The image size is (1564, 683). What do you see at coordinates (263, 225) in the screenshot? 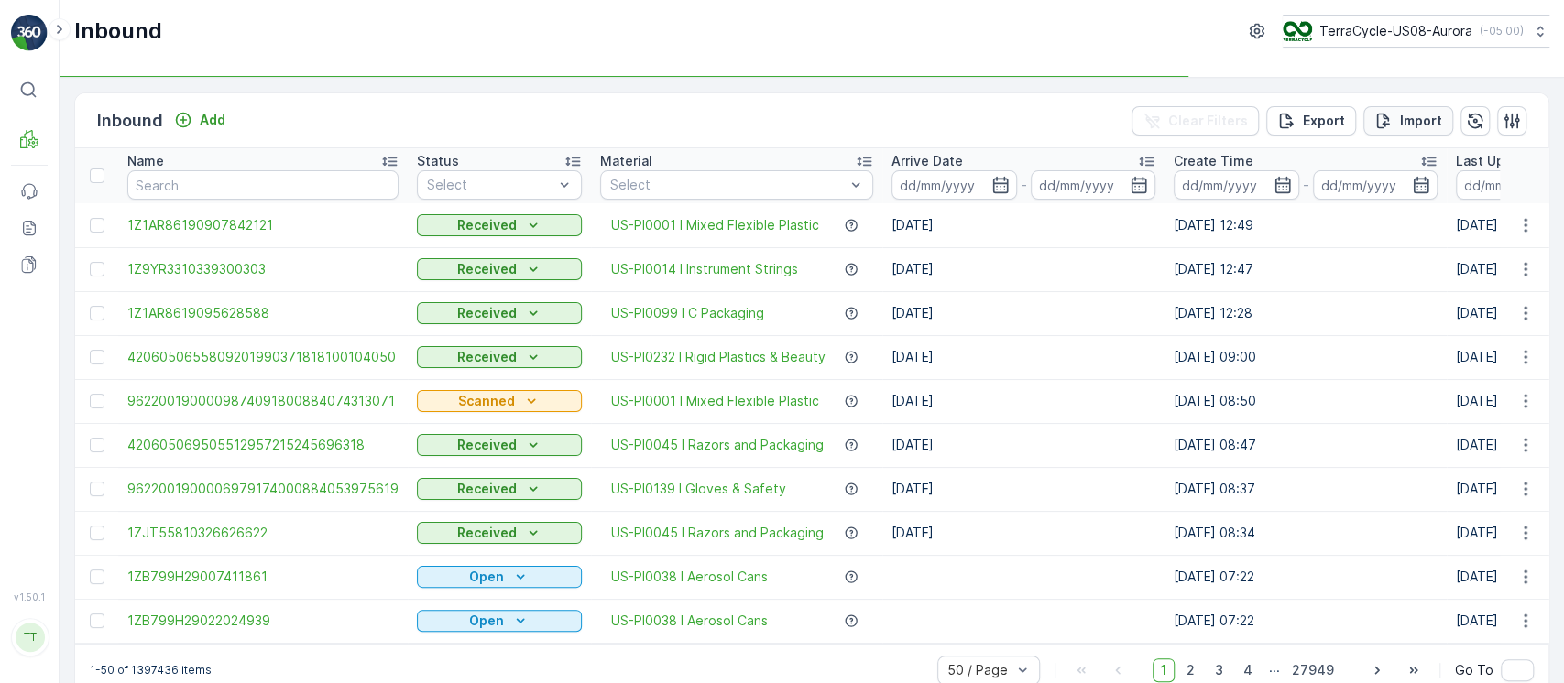
I see `span: 1Z1AR86190907842121` at bounding box center [263, 225].